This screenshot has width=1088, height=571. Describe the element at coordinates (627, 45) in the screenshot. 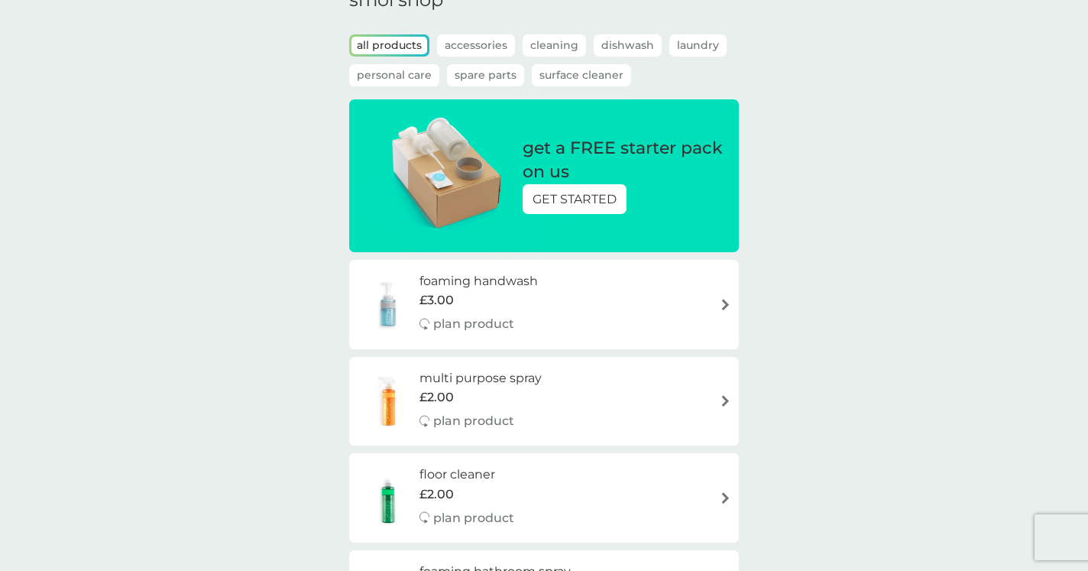

I see `p: Dishwash` at that location.